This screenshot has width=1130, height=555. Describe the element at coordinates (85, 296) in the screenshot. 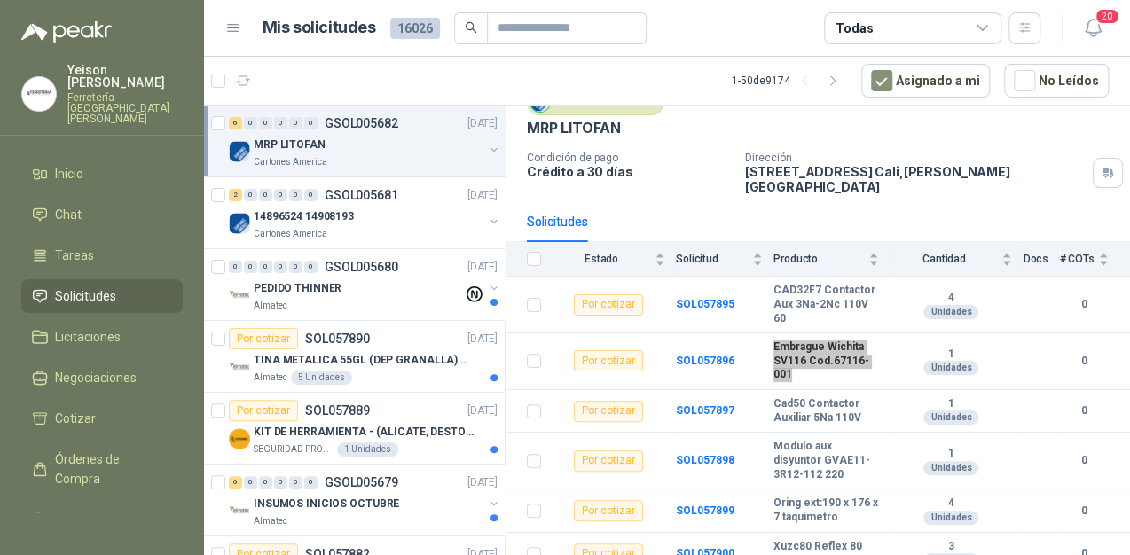

I see `span: Solicitudes` at that location.